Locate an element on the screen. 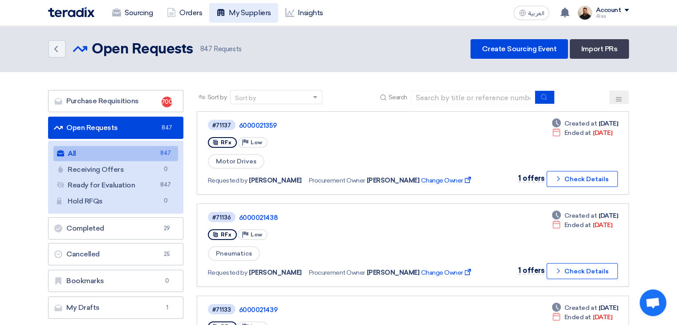 The height and width of the screenshot is (325, 677). span: 29 is located at coordinates (167, 228).